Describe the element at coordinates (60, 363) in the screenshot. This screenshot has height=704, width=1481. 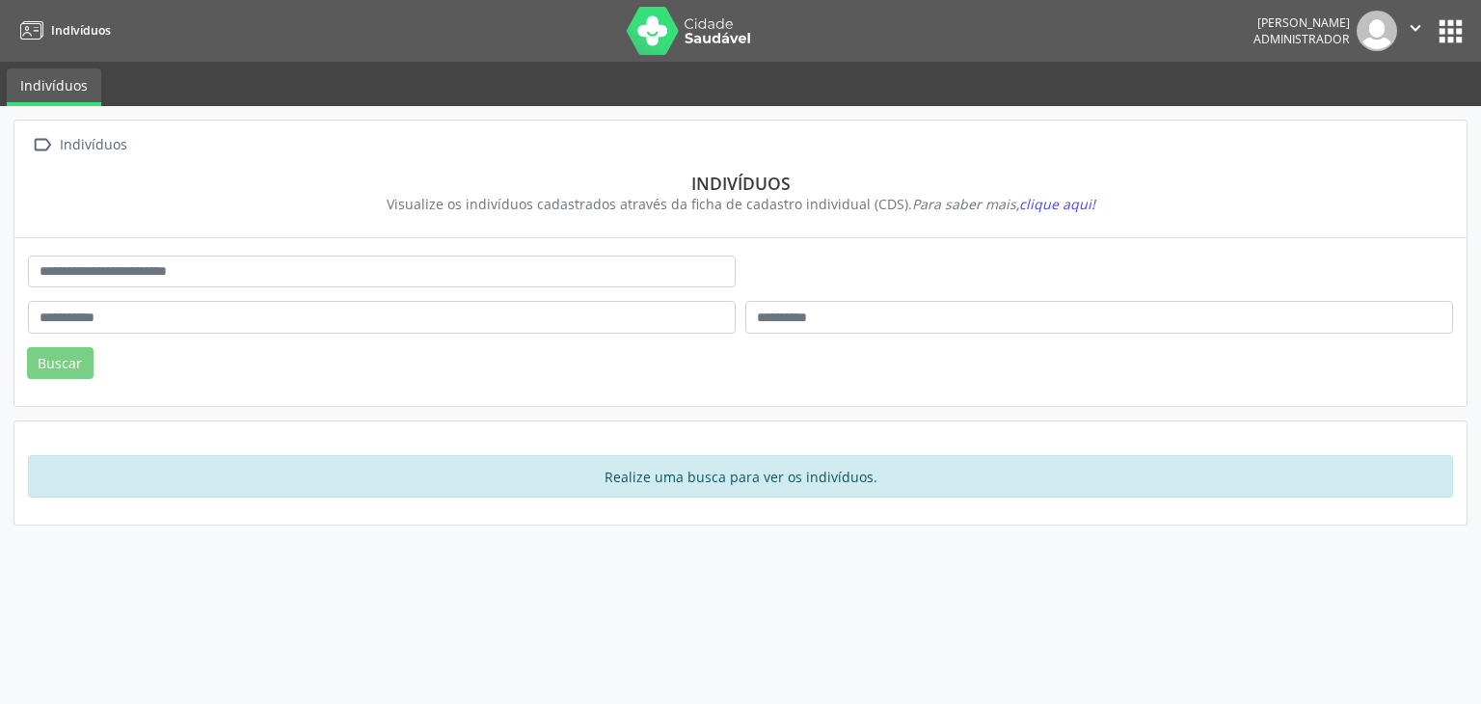
I see `button: Buscar` at that location.